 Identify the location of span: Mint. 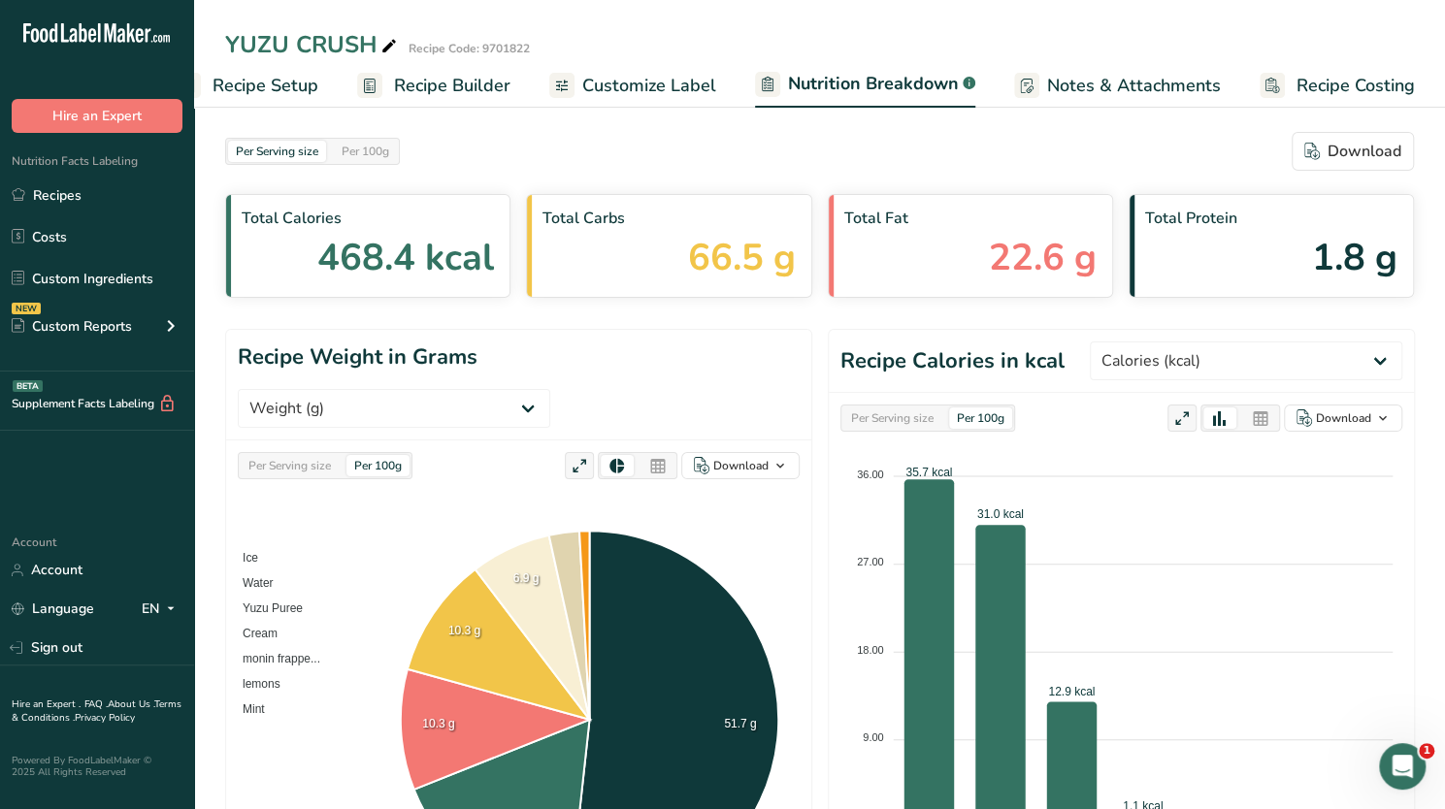
(247, 709).